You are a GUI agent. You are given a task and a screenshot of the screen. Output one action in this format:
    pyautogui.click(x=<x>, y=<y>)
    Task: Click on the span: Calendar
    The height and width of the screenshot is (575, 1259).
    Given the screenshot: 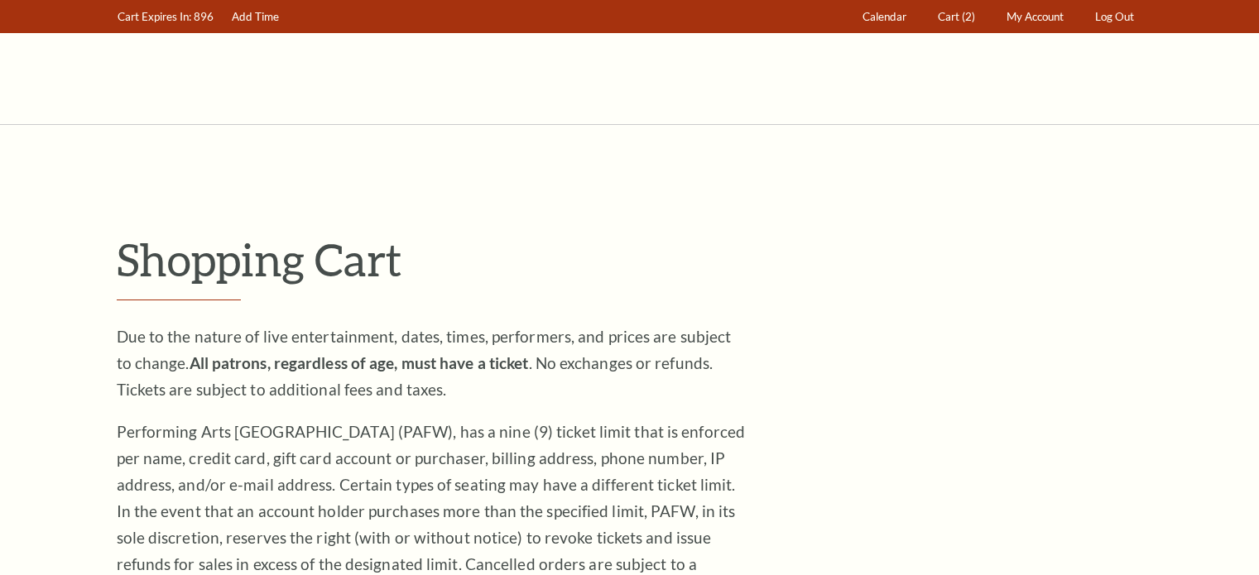 What is the action you would take?
    pyautogui.click(x=884, y=17)
    